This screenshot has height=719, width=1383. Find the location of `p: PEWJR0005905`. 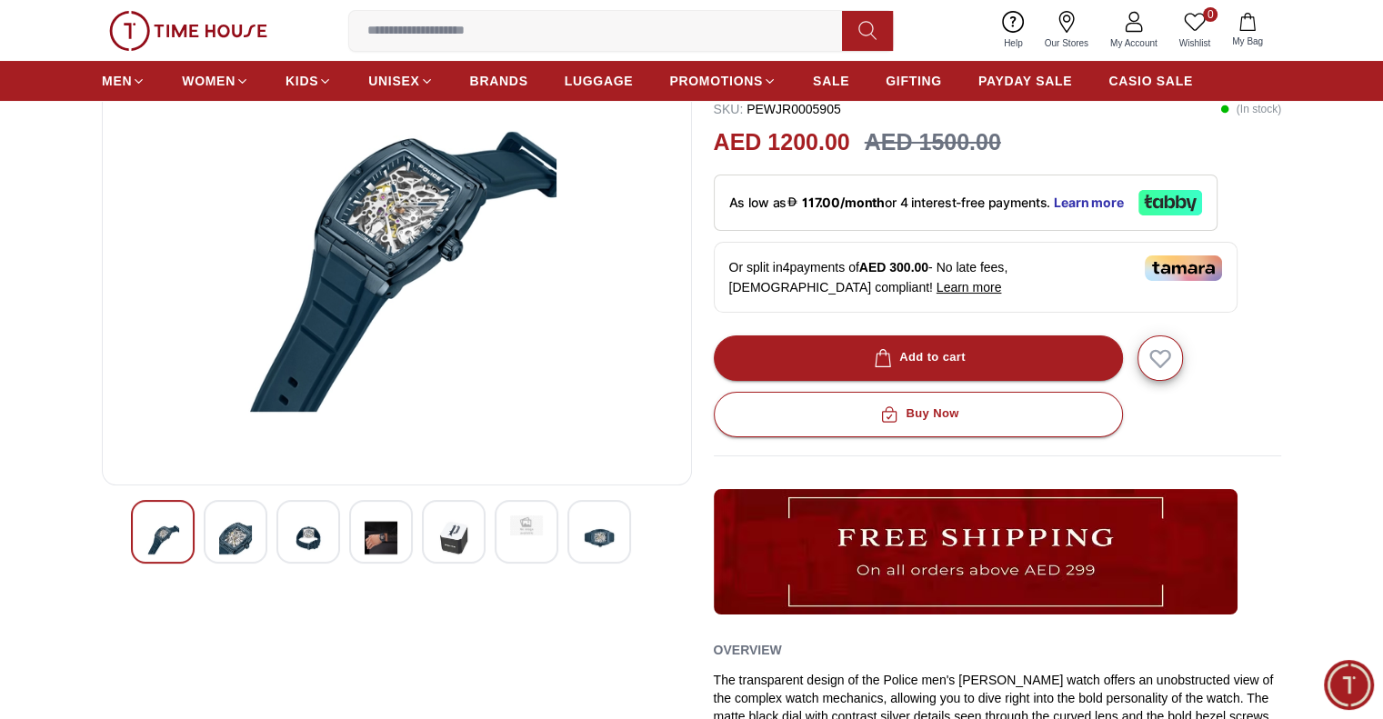

p: PEWJR0005905 is located at coordinates (778, 109).